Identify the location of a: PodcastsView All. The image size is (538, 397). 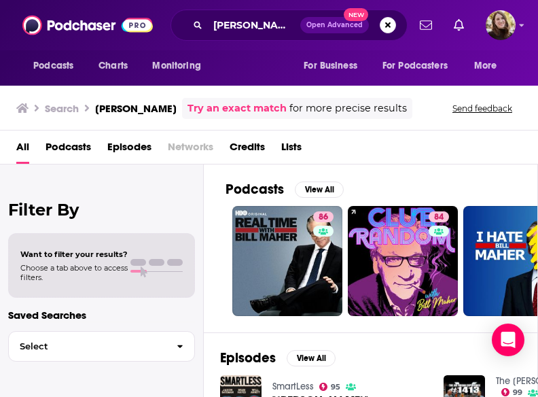
(284, 189).